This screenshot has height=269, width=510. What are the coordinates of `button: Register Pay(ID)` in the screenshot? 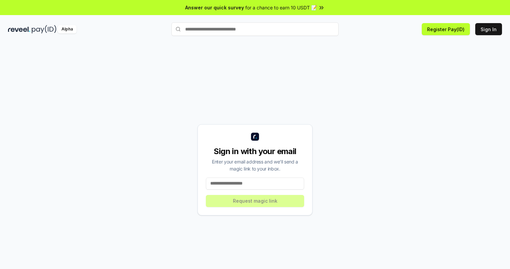 It's located at (446, 29).